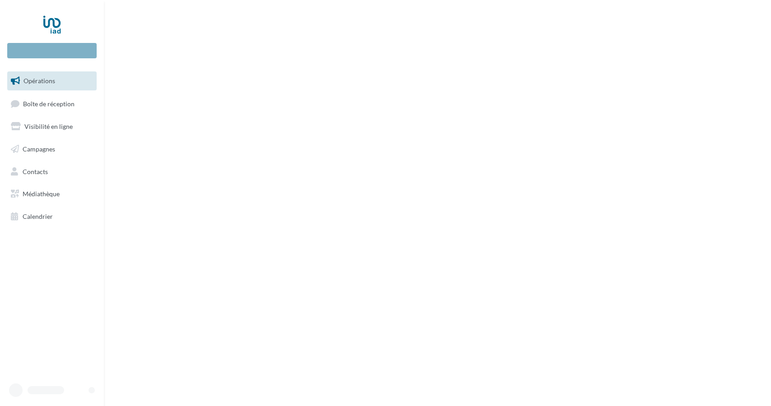 The height and width of the screenshot is (406, 771). I want to click on span: Médiathèque, so click(41, 193).